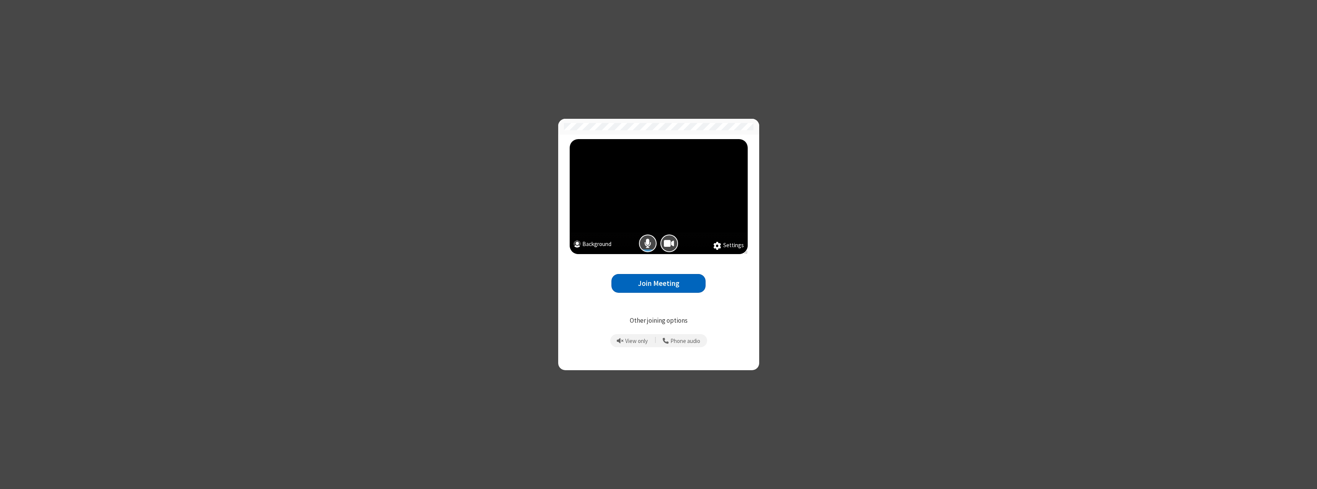  What do you see at coordinates (659, 320) in the screenshot?
I see `p: Other joining options` at bounding box center [659, 320].